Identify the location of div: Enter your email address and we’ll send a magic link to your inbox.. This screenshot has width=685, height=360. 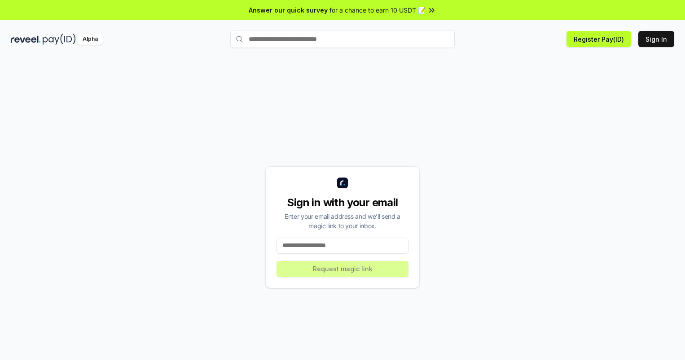
(342, 221).